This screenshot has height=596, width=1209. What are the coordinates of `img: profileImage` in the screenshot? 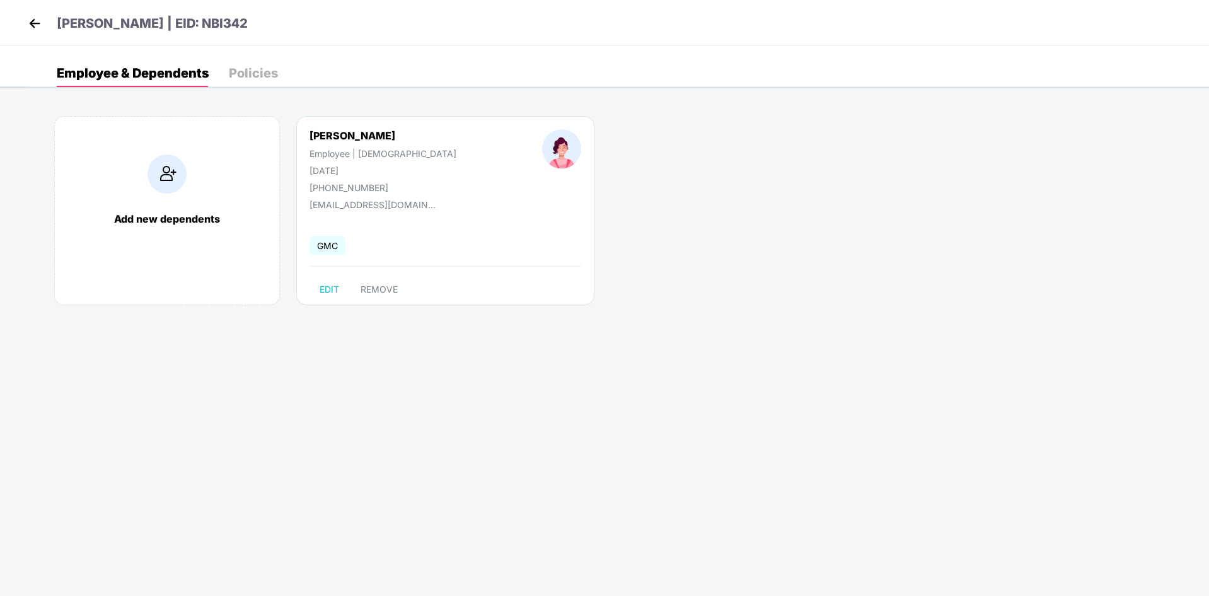 It's located at (562, 149).